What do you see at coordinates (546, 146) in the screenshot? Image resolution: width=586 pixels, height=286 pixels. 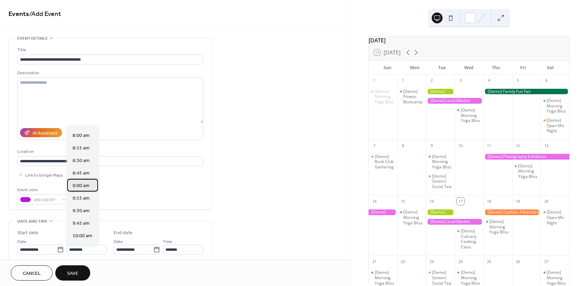 I see `div: 13` at bounding box center [546, 146].